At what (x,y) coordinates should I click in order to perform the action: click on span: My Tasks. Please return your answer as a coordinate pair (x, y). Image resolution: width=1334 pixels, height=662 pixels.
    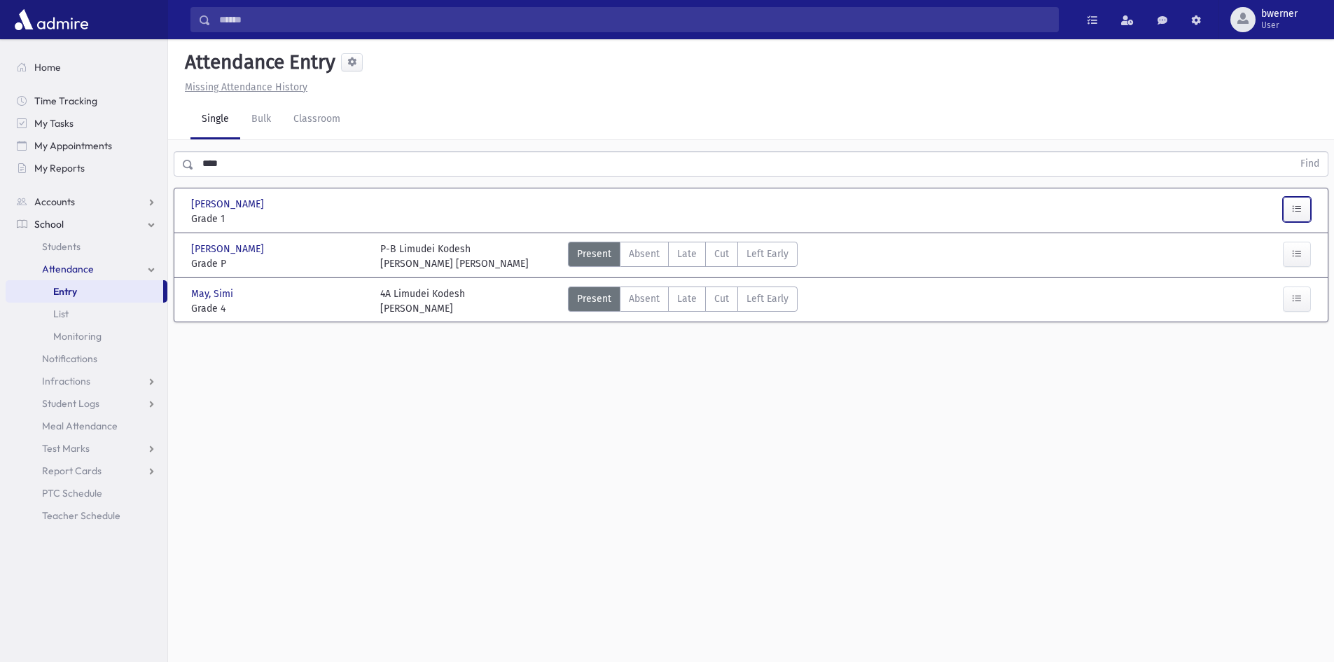
    Looking at the image, I should click on (54, 123).